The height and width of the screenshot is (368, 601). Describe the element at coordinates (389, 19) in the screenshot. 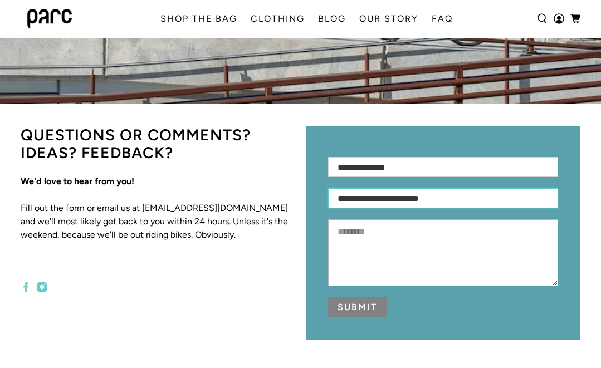

I see `a: OUR STORY` at that location.